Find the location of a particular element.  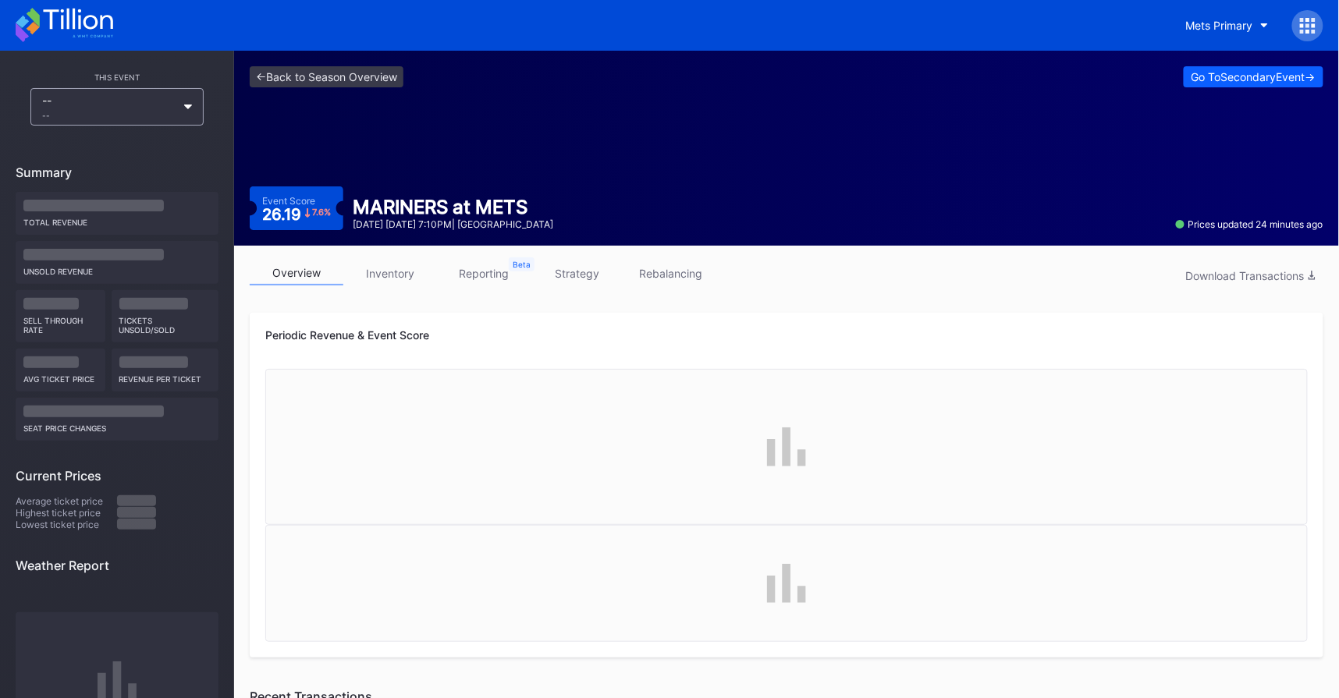

div: Unsold Revenue is located at coordinates (117, 268).